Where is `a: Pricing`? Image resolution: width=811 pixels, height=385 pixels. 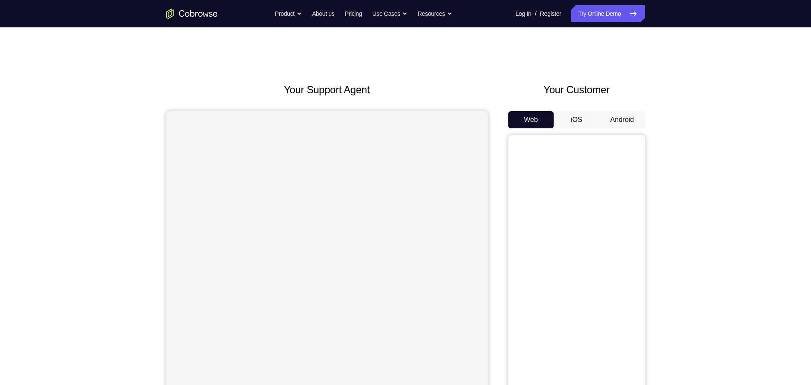
a: Pricing is located at coordinates (353, 14).